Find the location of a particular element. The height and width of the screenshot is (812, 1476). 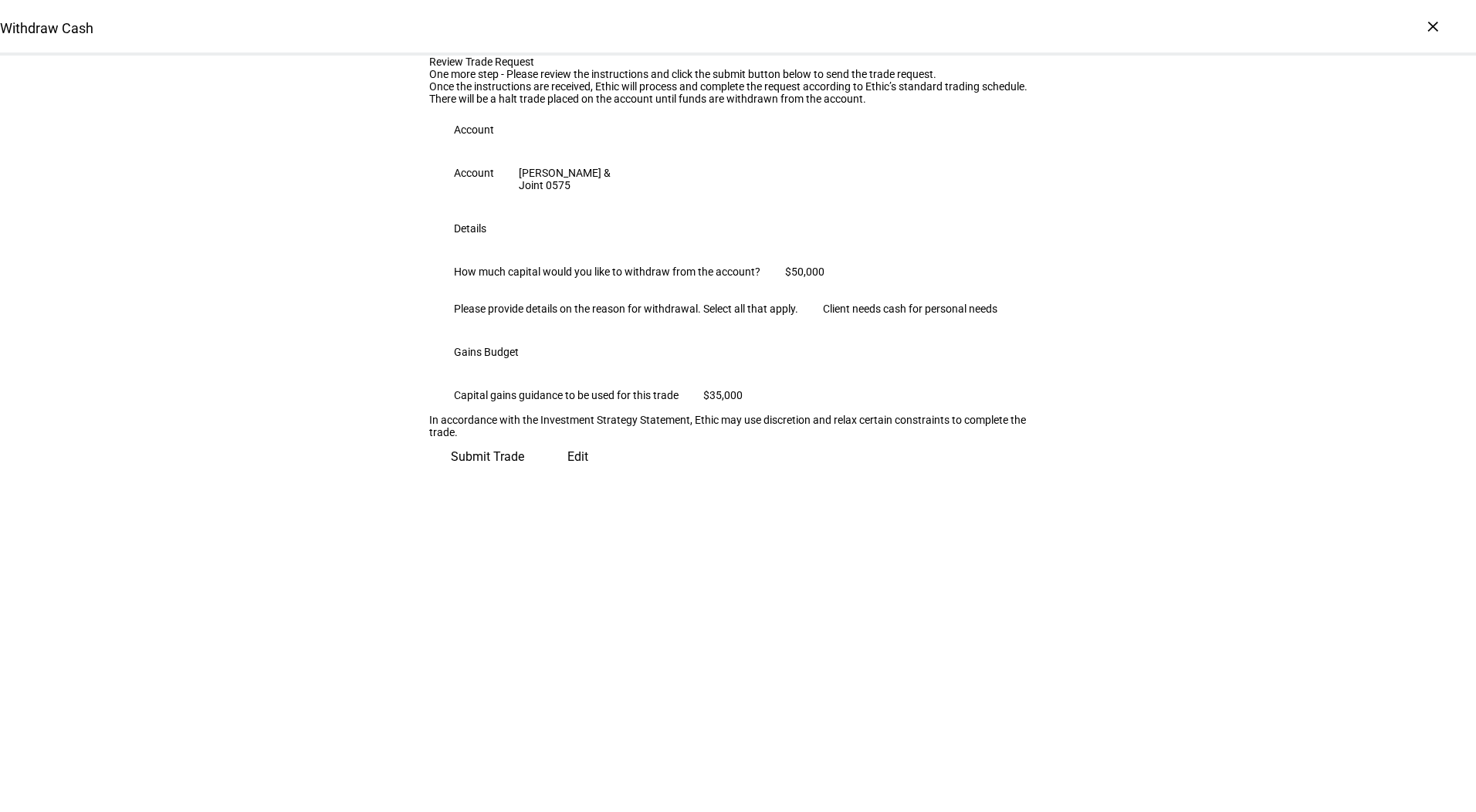

span: Submit Trade is located at coordinates (487, 457).